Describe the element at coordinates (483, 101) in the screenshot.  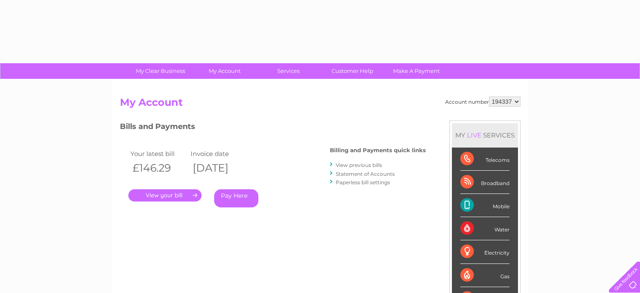
I see `div: Account number` at that location.